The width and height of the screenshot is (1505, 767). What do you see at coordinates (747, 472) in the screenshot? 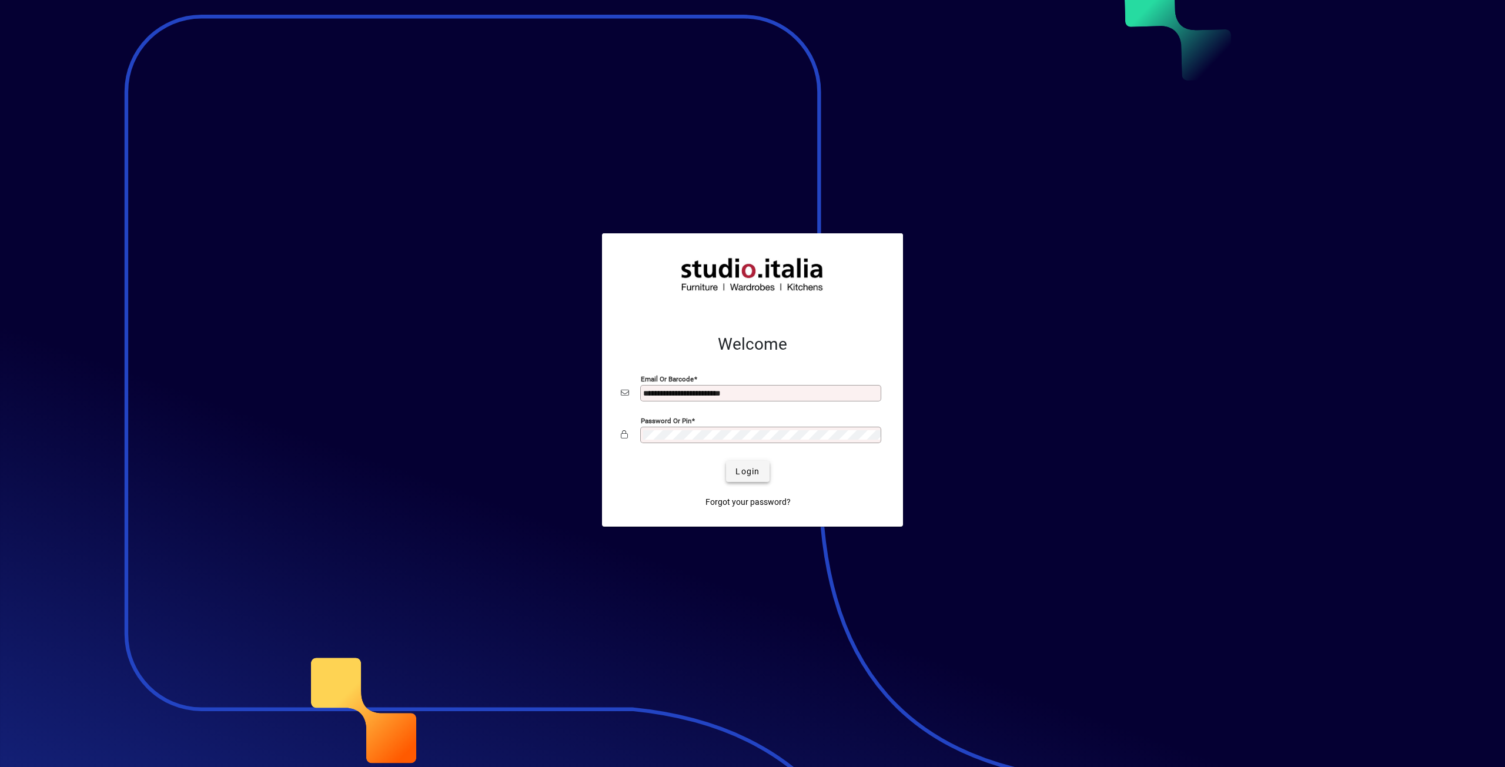
I see `button: Login` at bounding box center [747, 472].